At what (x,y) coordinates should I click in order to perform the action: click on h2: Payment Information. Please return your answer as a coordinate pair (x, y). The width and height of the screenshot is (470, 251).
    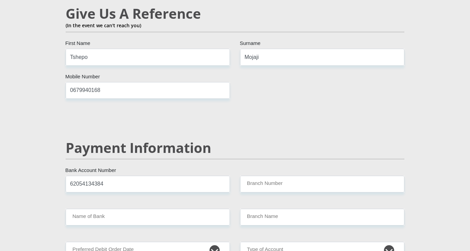
    Looking at the image, I should click on (235, 148).